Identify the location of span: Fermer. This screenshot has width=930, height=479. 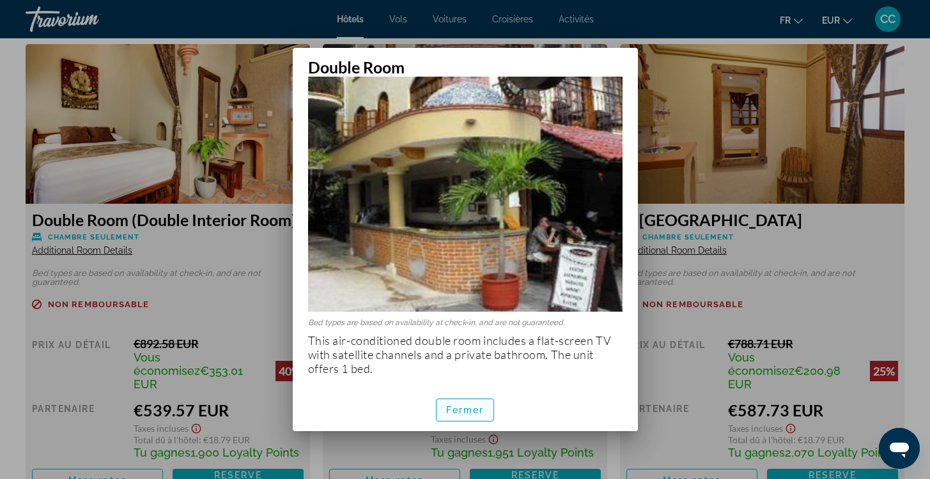
(465, 410).